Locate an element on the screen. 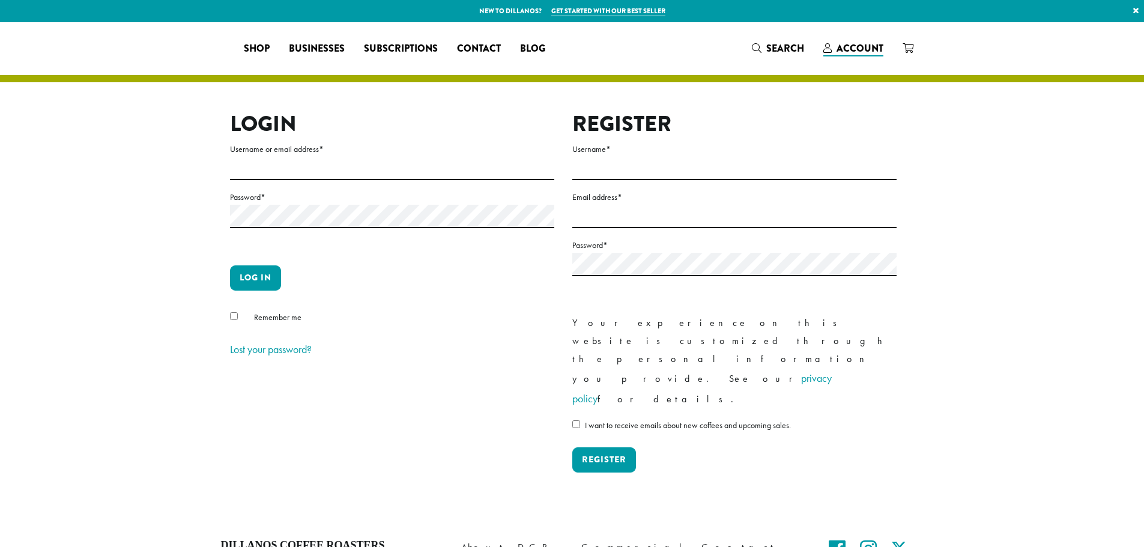 The height and width of the screenshot is (547, 1144). span: Account is located at coordinates (860, 48).